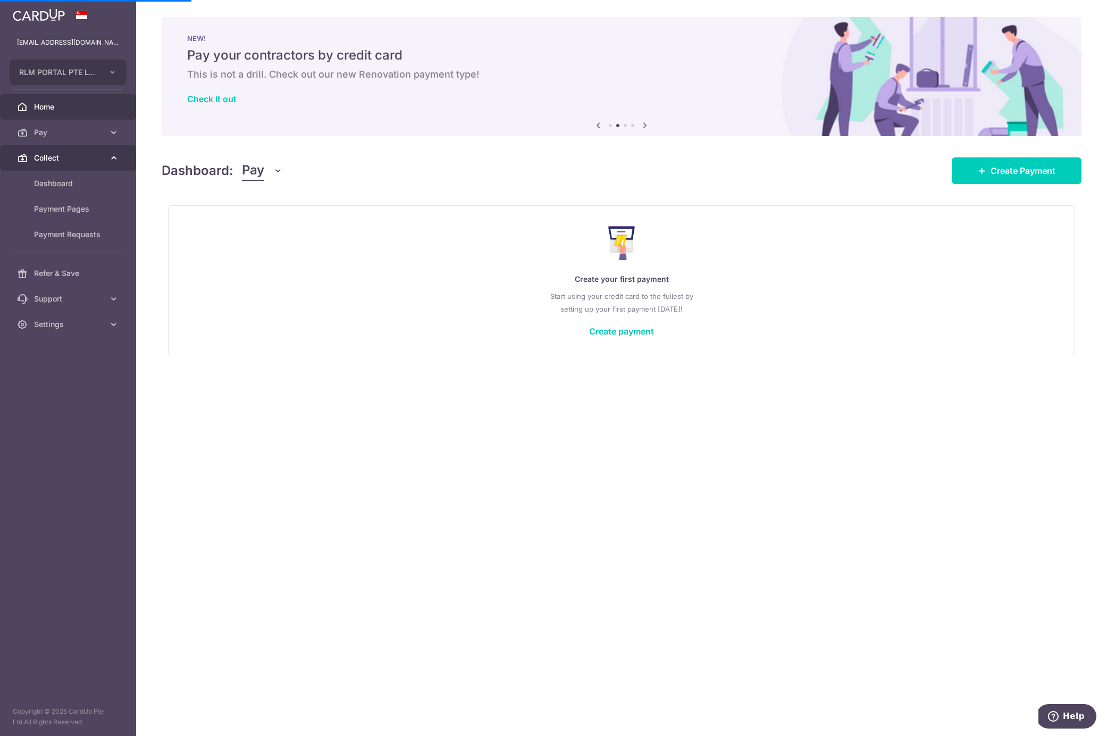  I want to click on span: Create Payment, so click(1023, 171).